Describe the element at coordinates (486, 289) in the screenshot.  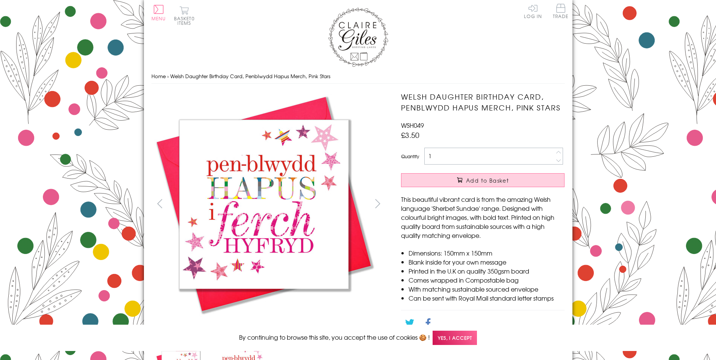
I see `li: With matching sustainable sourced envelope` at that location.